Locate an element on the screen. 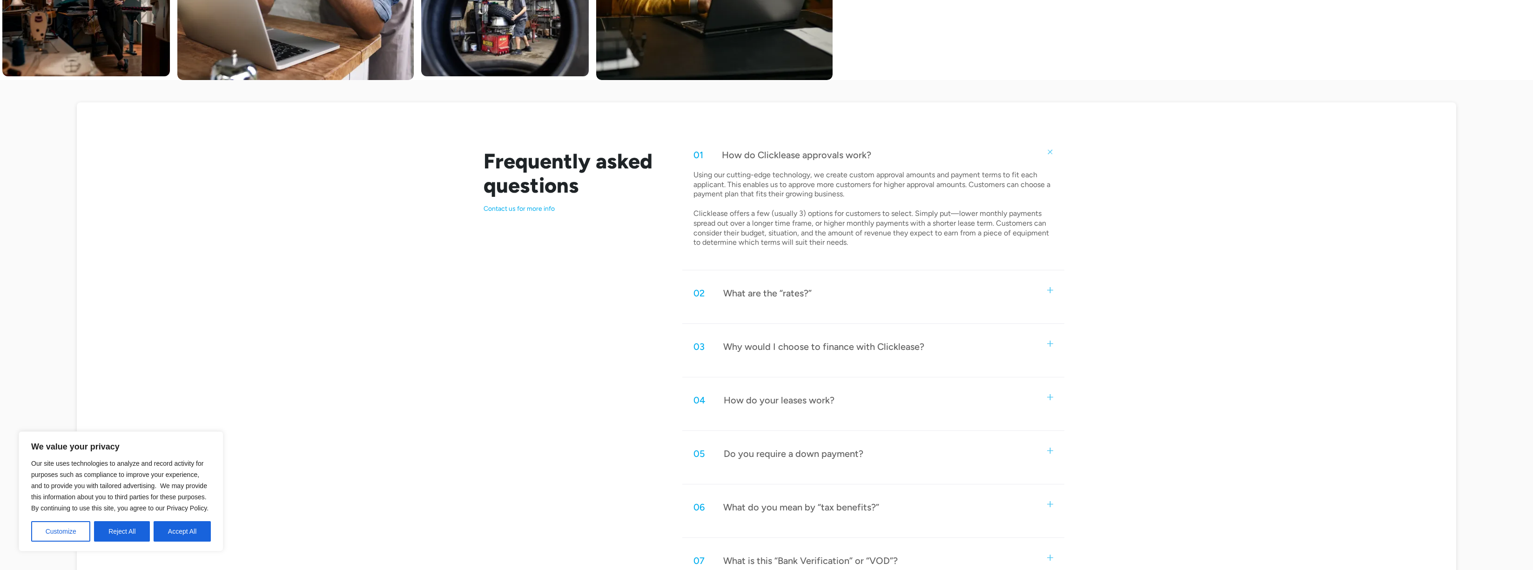 The width and height of the screenshot is (1533, 570). div: 01 is located at coordinates (698, 155).